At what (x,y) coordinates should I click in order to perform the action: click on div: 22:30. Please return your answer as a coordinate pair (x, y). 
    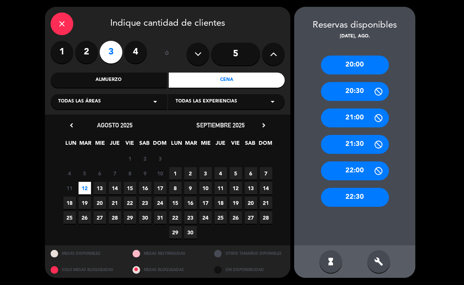
    Looking at the image, I should click on (355, 197).